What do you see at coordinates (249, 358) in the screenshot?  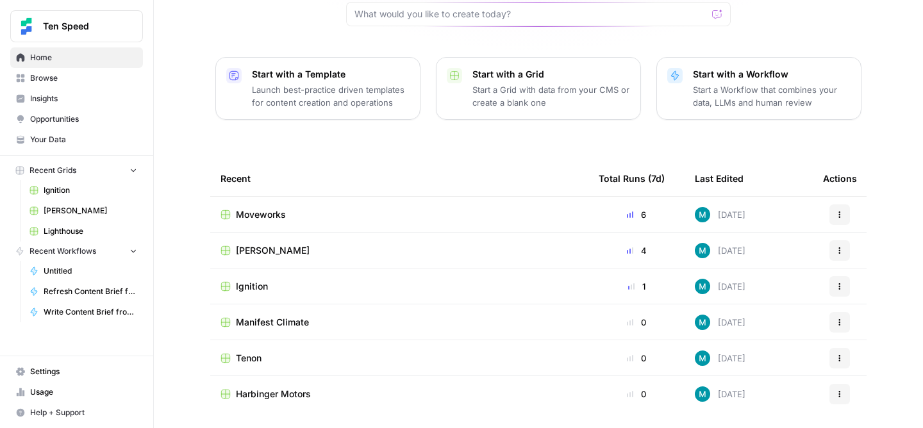 I see `span: Tenon` at bounding box center [249, 358].